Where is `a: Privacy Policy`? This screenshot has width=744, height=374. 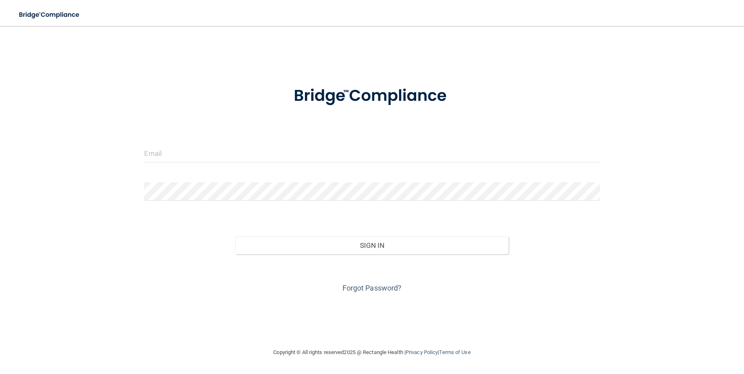
a: Privacy Policy is located at coordinates (422, 352).